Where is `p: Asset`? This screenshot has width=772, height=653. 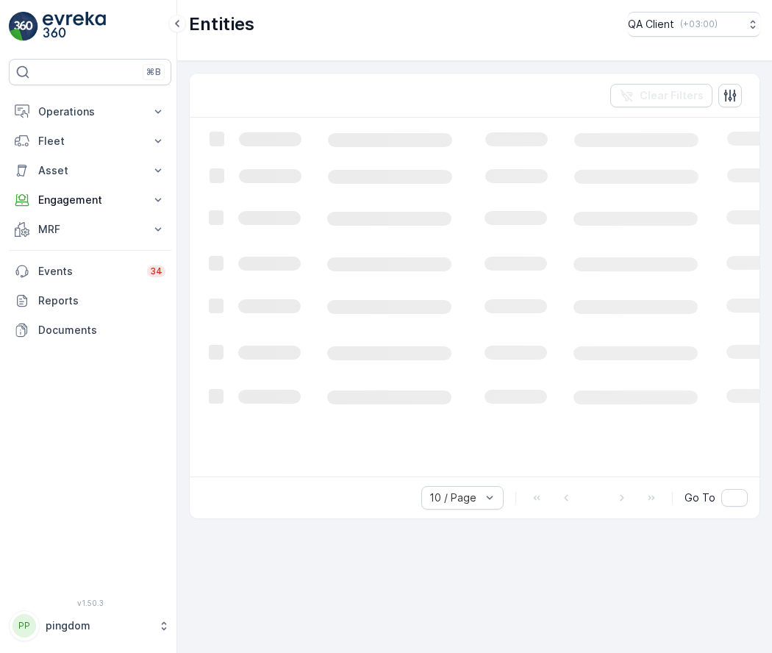 p: Asset is located at coordinates (90, 170).